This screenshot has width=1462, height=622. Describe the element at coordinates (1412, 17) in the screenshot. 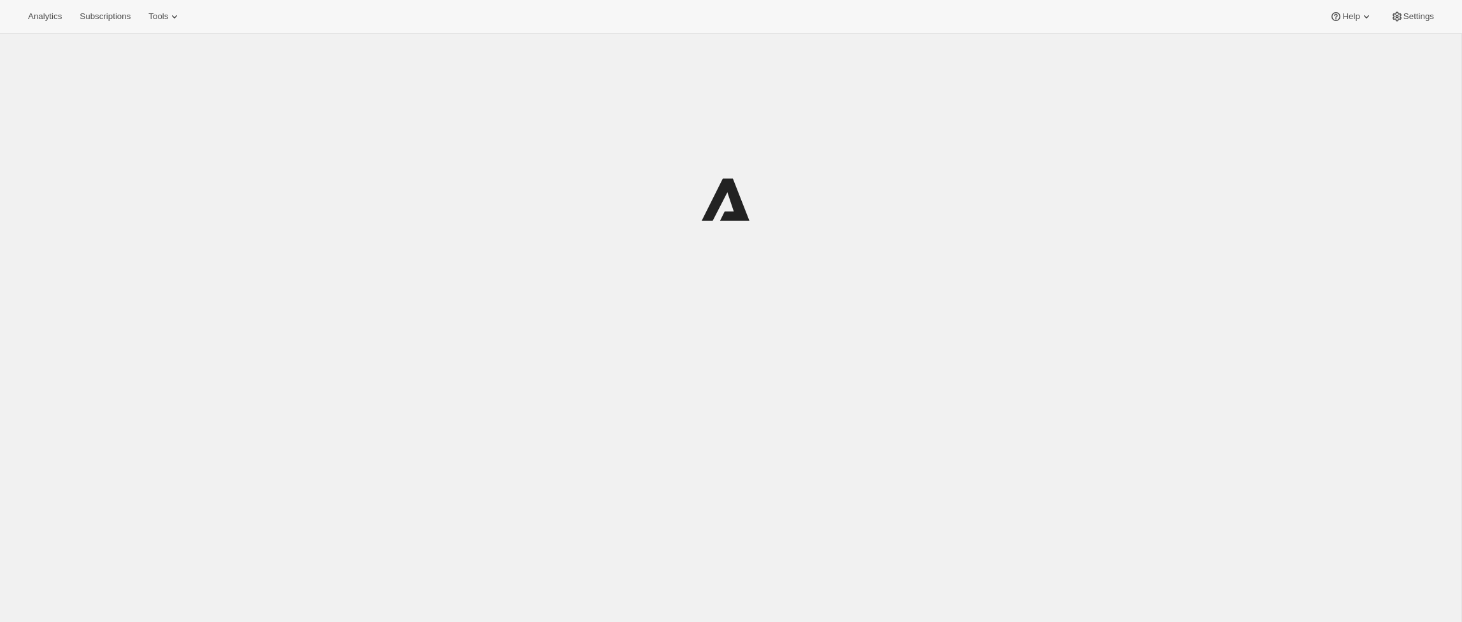

I see `button: Settings` at that location.